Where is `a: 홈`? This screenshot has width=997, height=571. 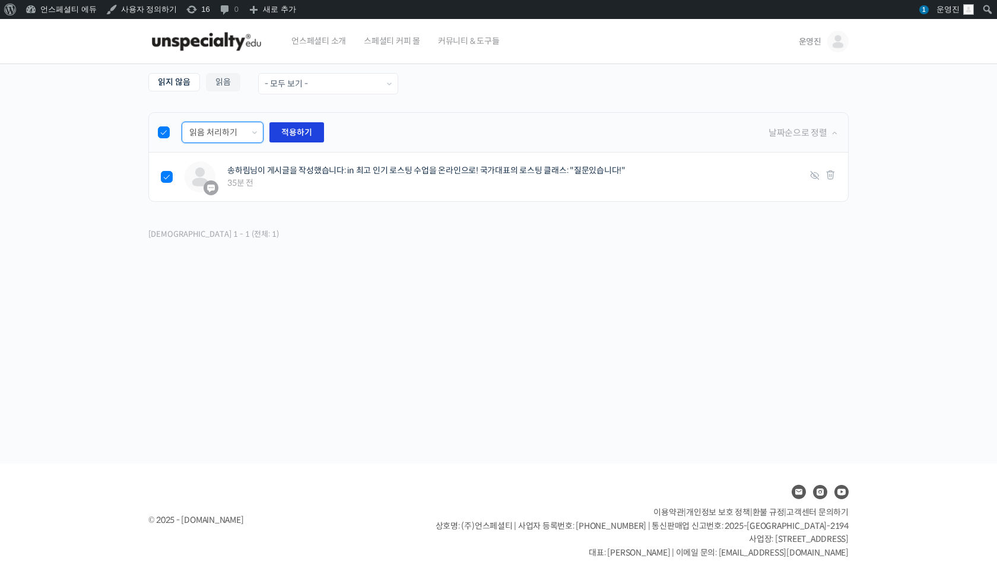
a: 홈 is located at coordinates (41, 391).